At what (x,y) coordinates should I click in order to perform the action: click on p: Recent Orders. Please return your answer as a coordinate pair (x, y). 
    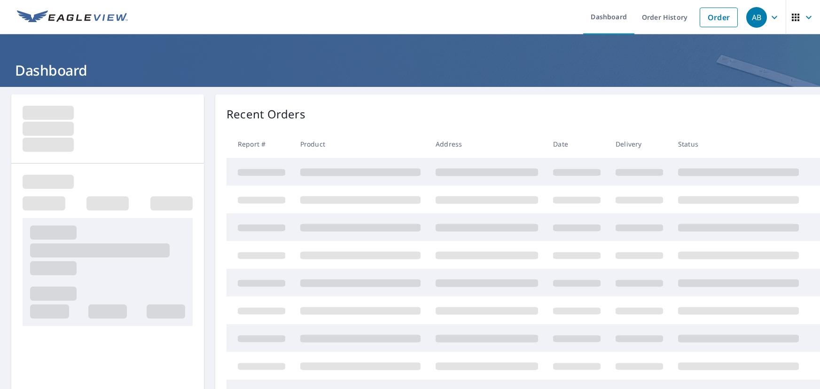
    Looking at the image, I should click on (266, 114).